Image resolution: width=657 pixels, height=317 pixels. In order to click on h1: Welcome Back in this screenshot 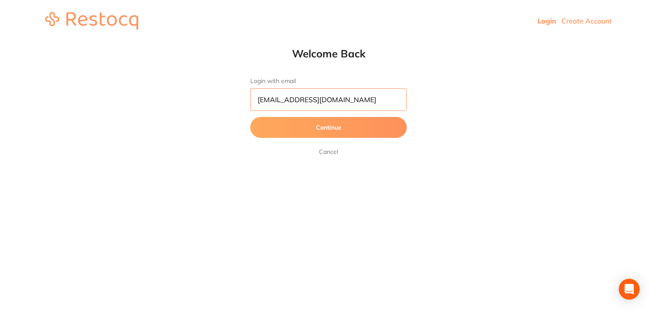, I will do `click(328, 53)`.